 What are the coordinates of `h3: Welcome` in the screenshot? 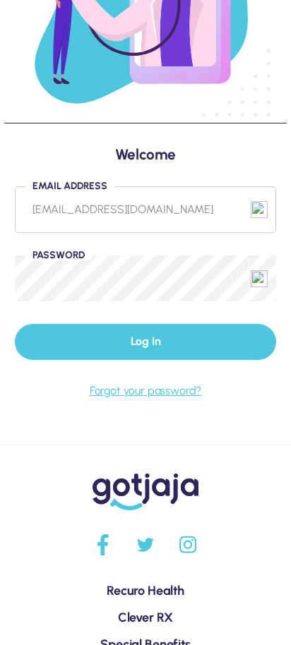 It's located at (145, 155).